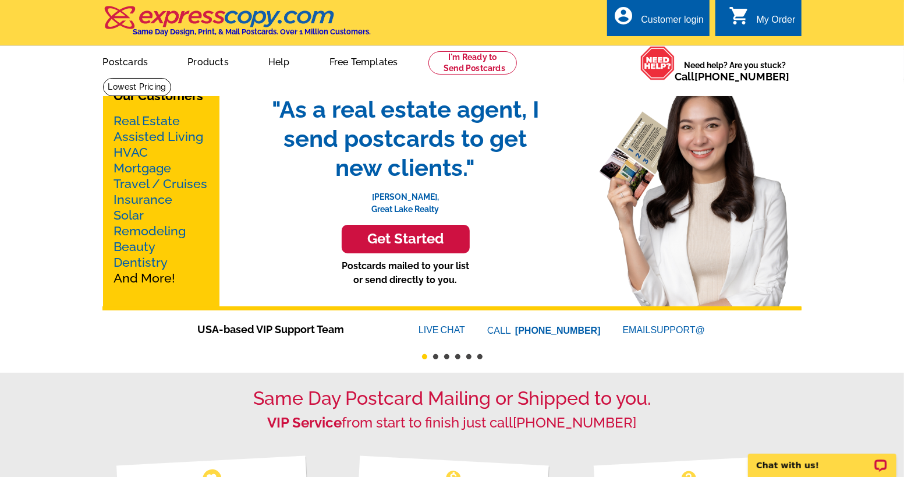 The height and width of the screenshot is (477, 904). What do you see at coordinates (129, 215) in the screenshot?
I see `a: Solar` at bounding box center [129, 215].